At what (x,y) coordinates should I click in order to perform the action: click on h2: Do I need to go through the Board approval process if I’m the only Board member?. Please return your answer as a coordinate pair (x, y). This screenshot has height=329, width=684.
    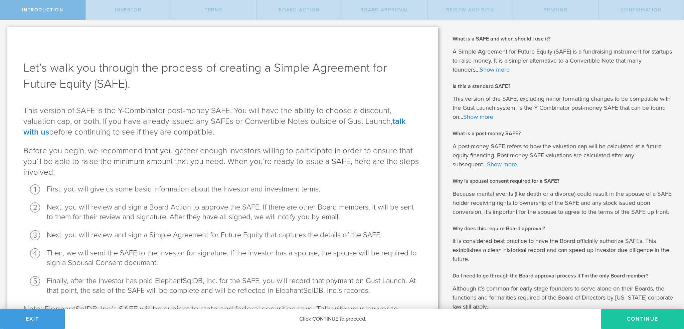
    Looking at the image, I should click on (563, 275).